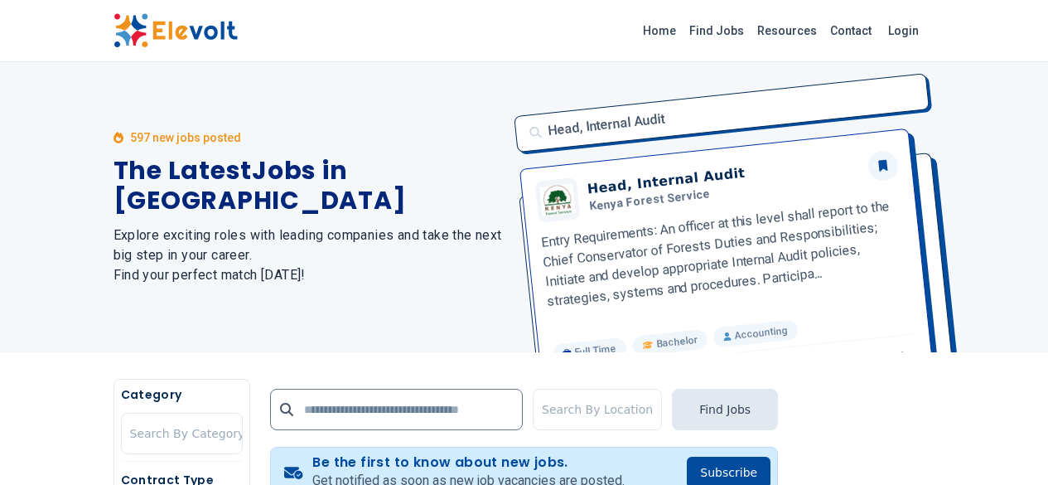 This screenshot has height=485, width=1048. I want to click on a: Home, so click(660, 31).